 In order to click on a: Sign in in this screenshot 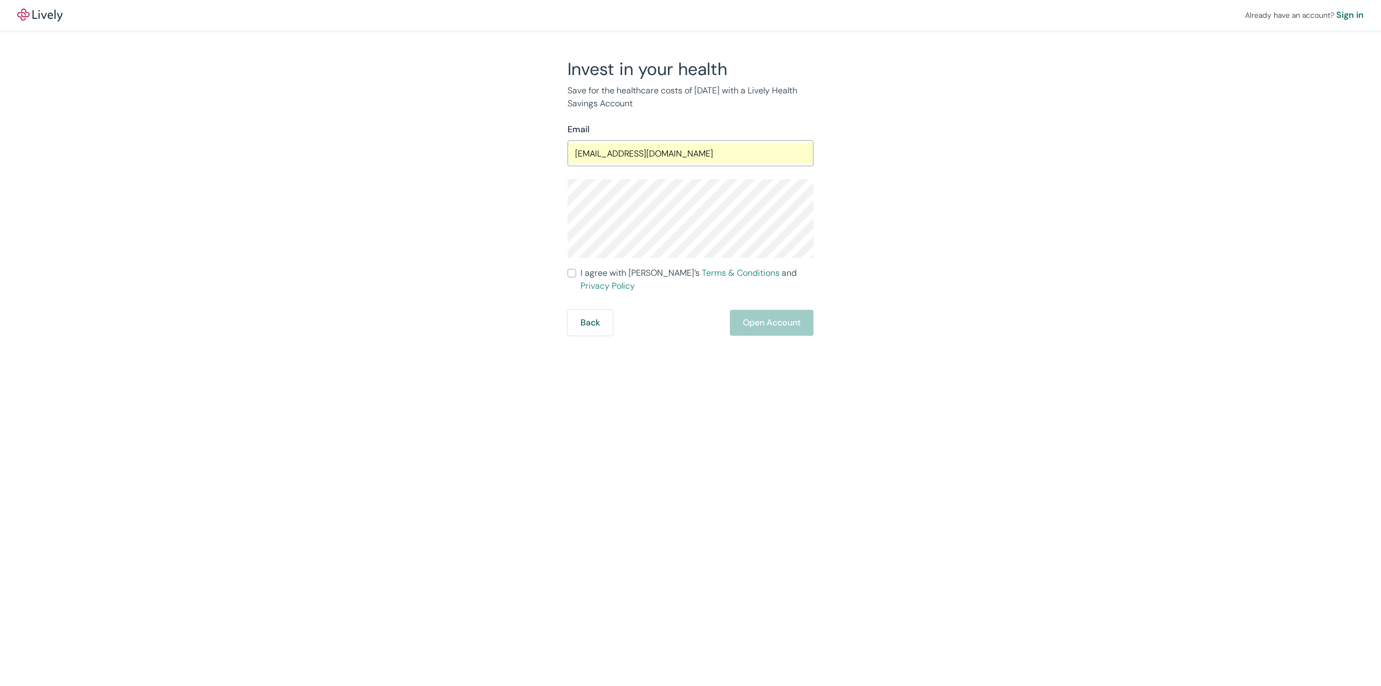, I will do `click(1350, 15)`.